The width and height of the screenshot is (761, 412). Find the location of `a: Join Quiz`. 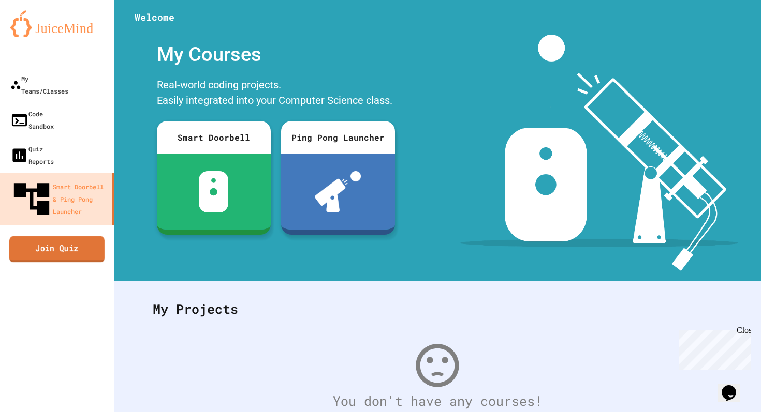

a: Join Quiz is located at coordinates (57, 249).